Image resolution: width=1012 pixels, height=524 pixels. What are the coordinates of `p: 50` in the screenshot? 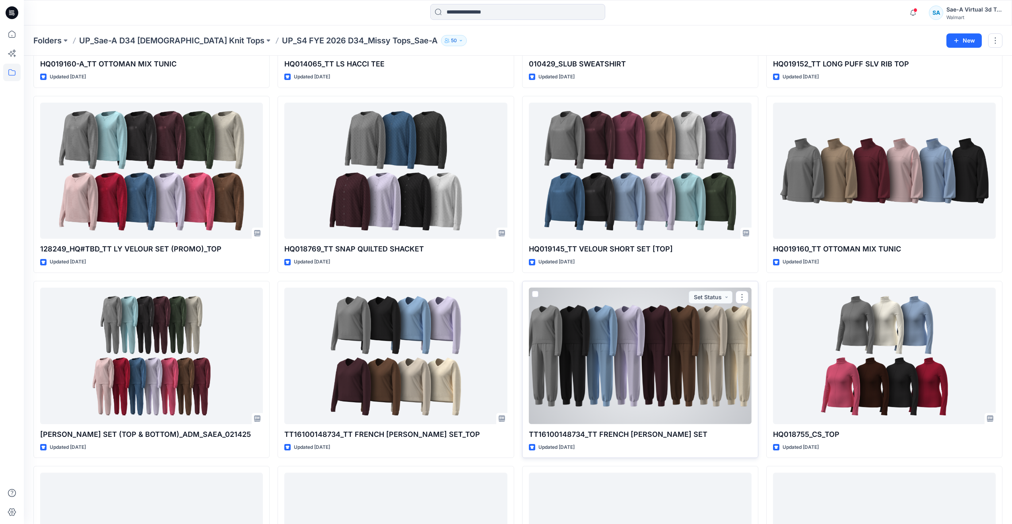 It's located at (454, 41).